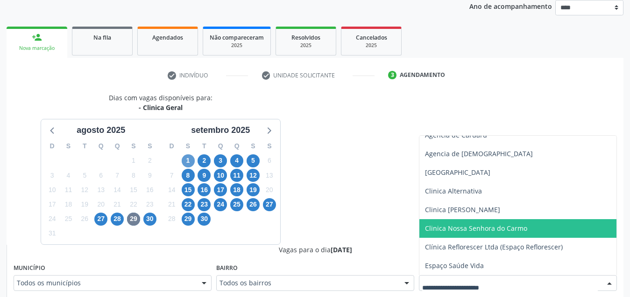 The height and width of the screenshot is (297, 630). Describe the element at coordinates (102, 37) in the screenshot. I see `span: Na fila` at that location.